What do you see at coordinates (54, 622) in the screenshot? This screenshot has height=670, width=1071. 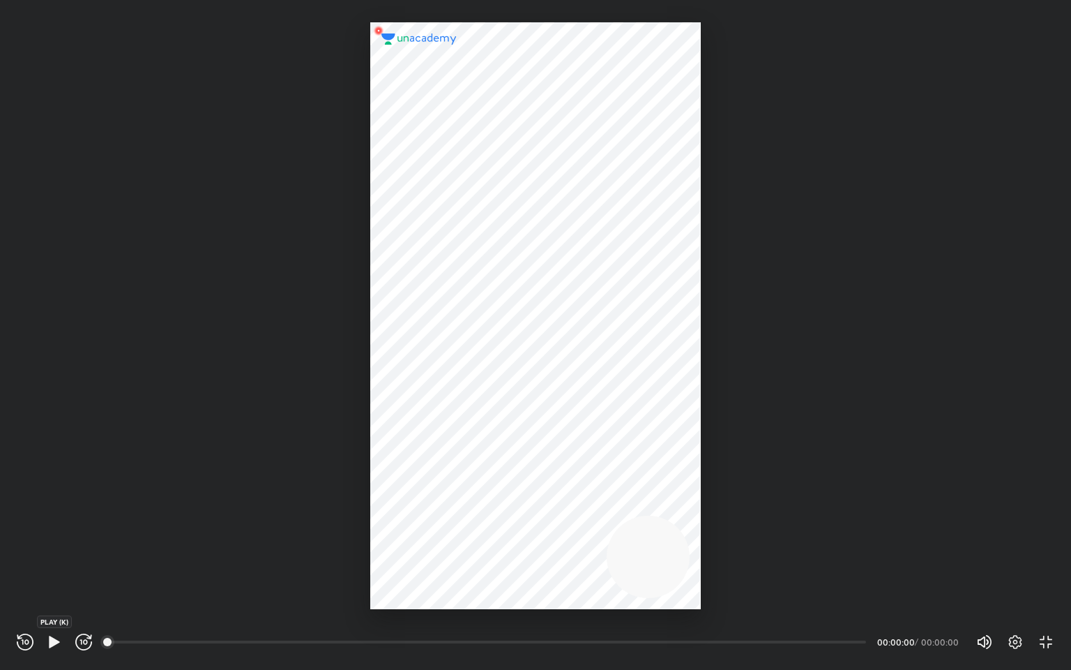 I see `div: PLAY (K)` at bounding box center [54, 622].